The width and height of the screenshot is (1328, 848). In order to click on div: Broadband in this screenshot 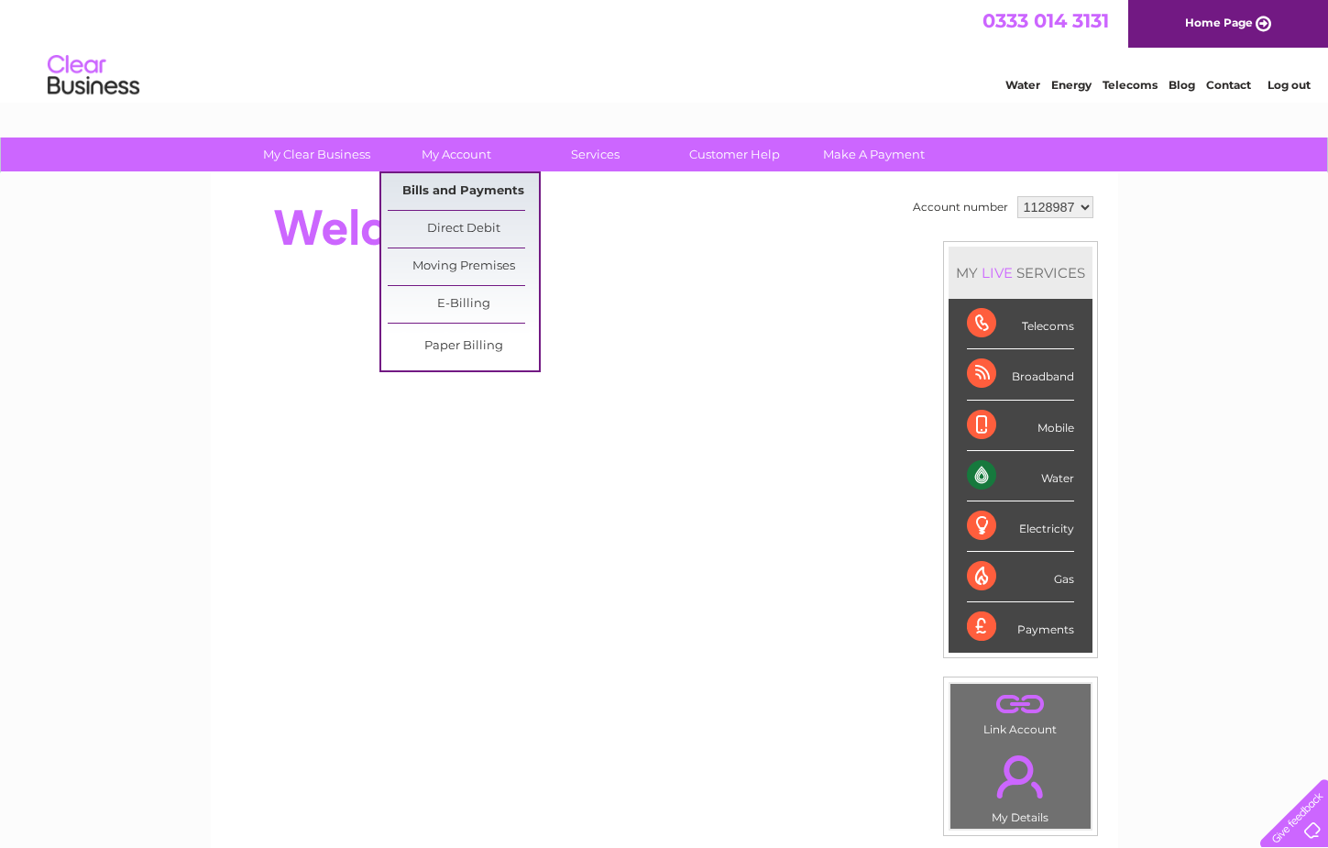, I will do `click(1020, 374)`.